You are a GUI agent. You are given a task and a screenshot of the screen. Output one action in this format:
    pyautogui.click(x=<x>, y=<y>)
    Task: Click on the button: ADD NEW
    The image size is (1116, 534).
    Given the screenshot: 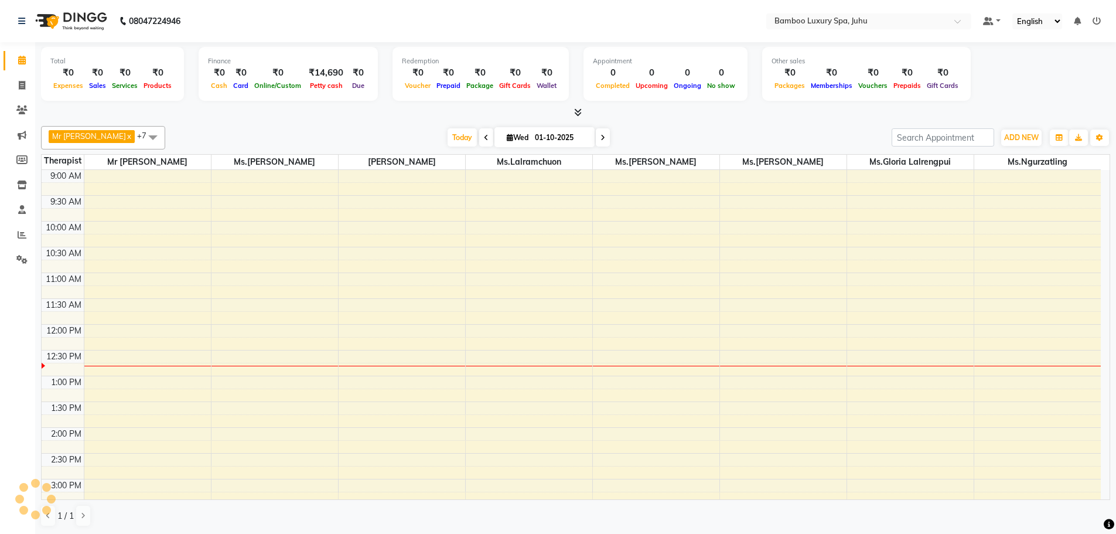 What is the action you would take?
    pyautogui.click(x=1021, y=138)
    